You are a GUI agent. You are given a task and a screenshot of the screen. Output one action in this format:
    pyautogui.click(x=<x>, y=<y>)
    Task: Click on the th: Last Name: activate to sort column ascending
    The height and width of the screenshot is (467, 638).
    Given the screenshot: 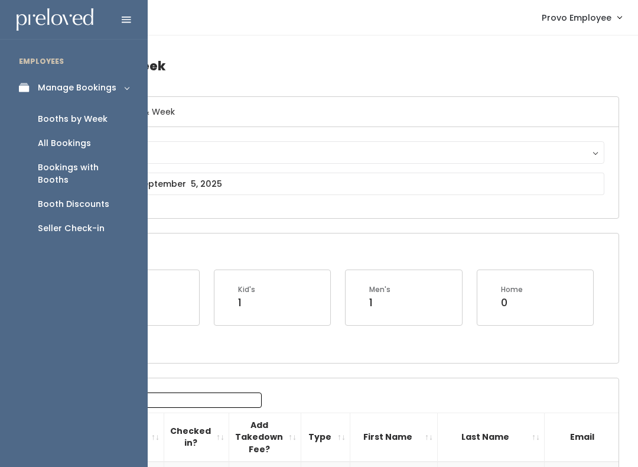 What is the action you would take?
    pyautogui.click(x=491, y=437)
    